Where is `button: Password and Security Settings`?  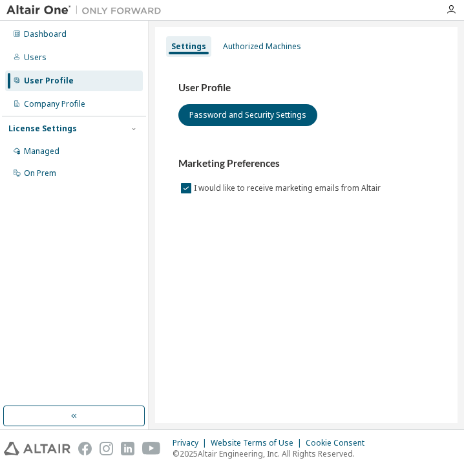 button: Password and Security Settings is located at coordinates (248, 115).